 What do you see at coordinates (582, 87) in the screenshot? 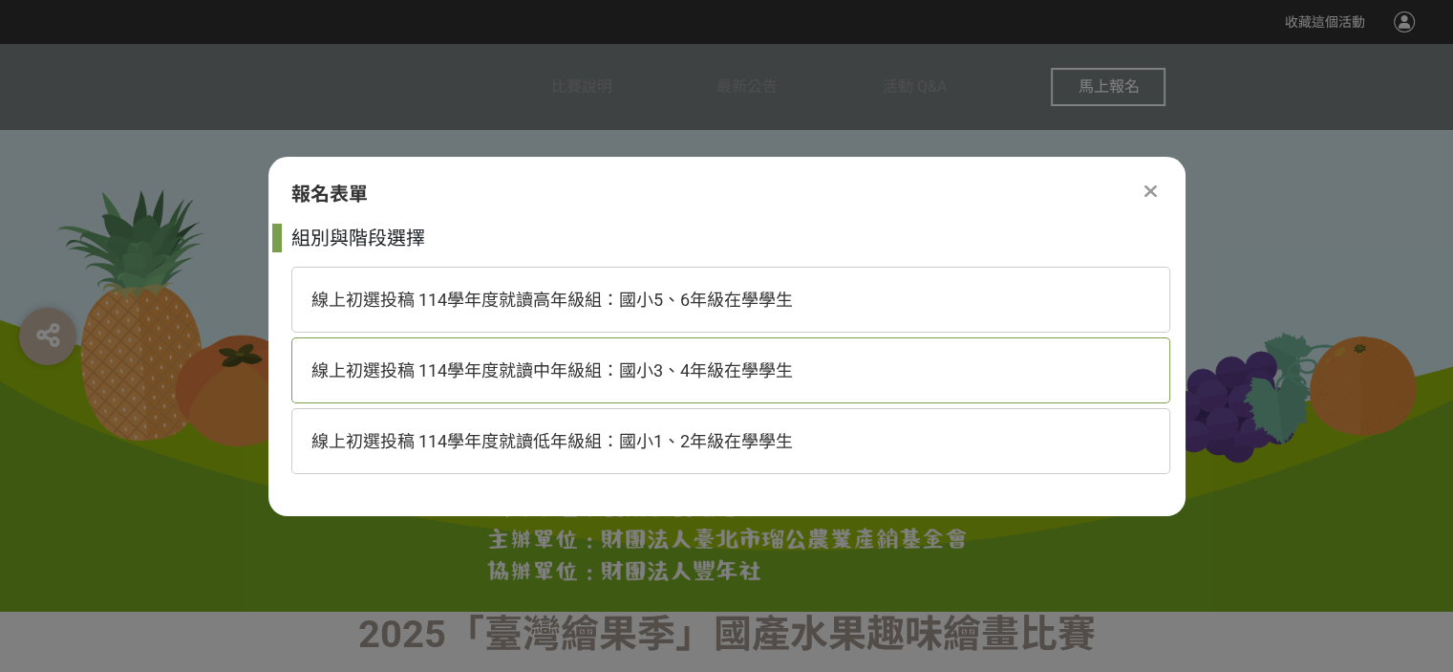
I see `a: 比賽說明` at bounding box center [582, 87].